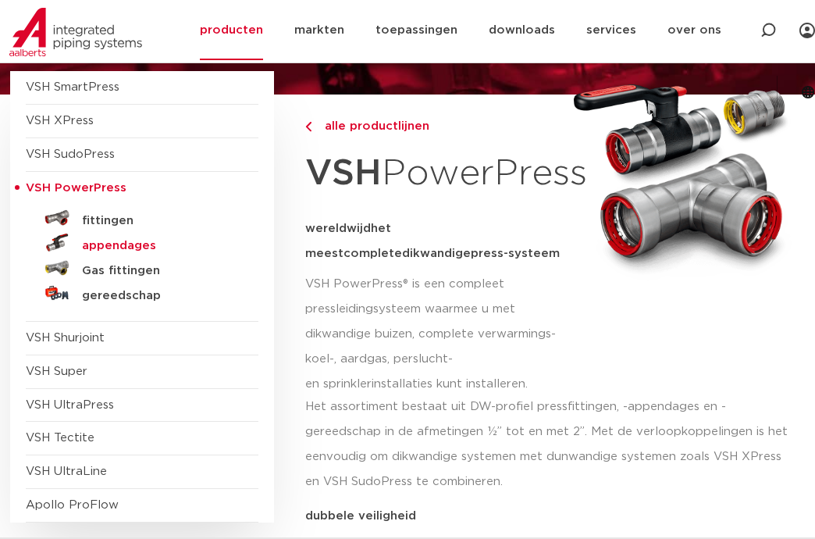  I want to click on a: alle productlijnen, so click(433, 127).